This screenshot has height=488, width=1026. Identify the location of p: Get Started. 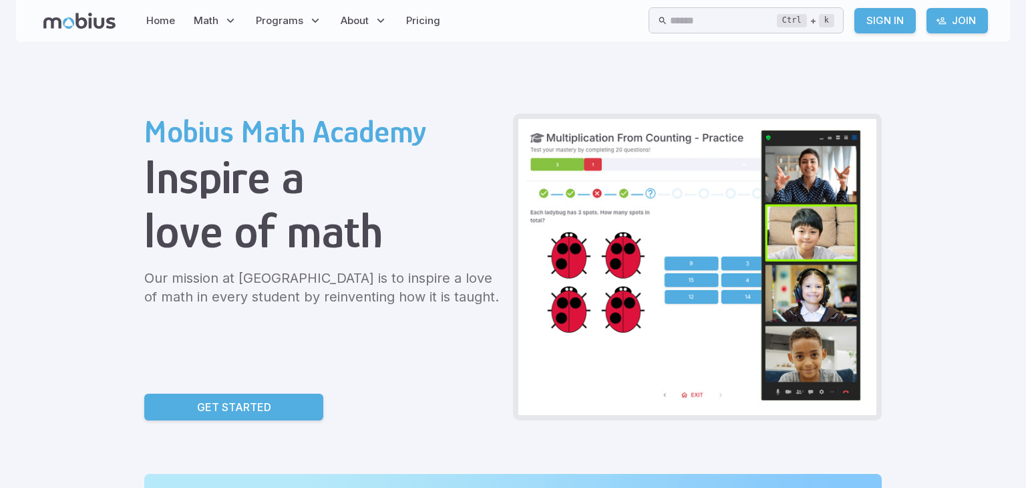
(234, 407).